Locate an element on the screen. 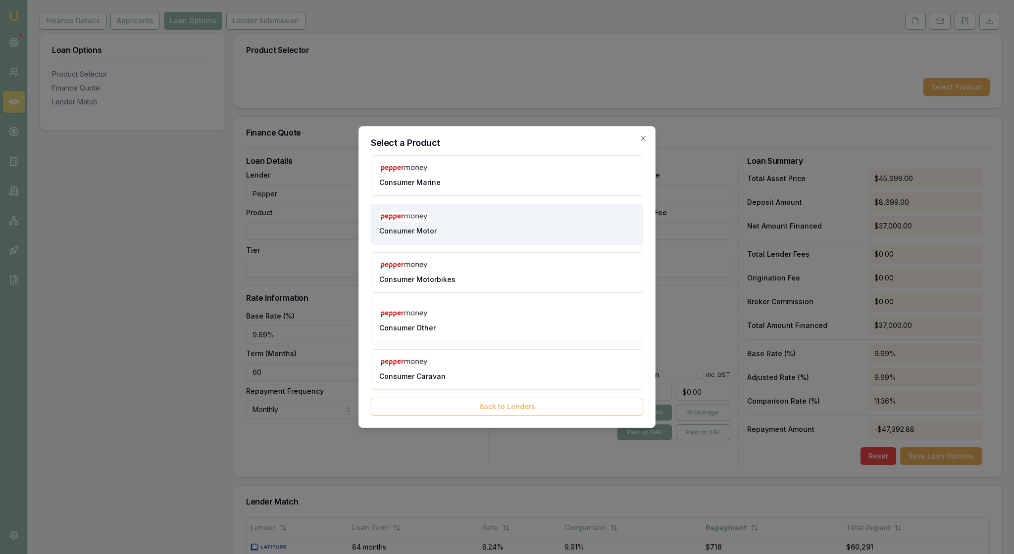 The image size is (1014, 554). span: Consumer Motor is located at coordinates (408, 231).